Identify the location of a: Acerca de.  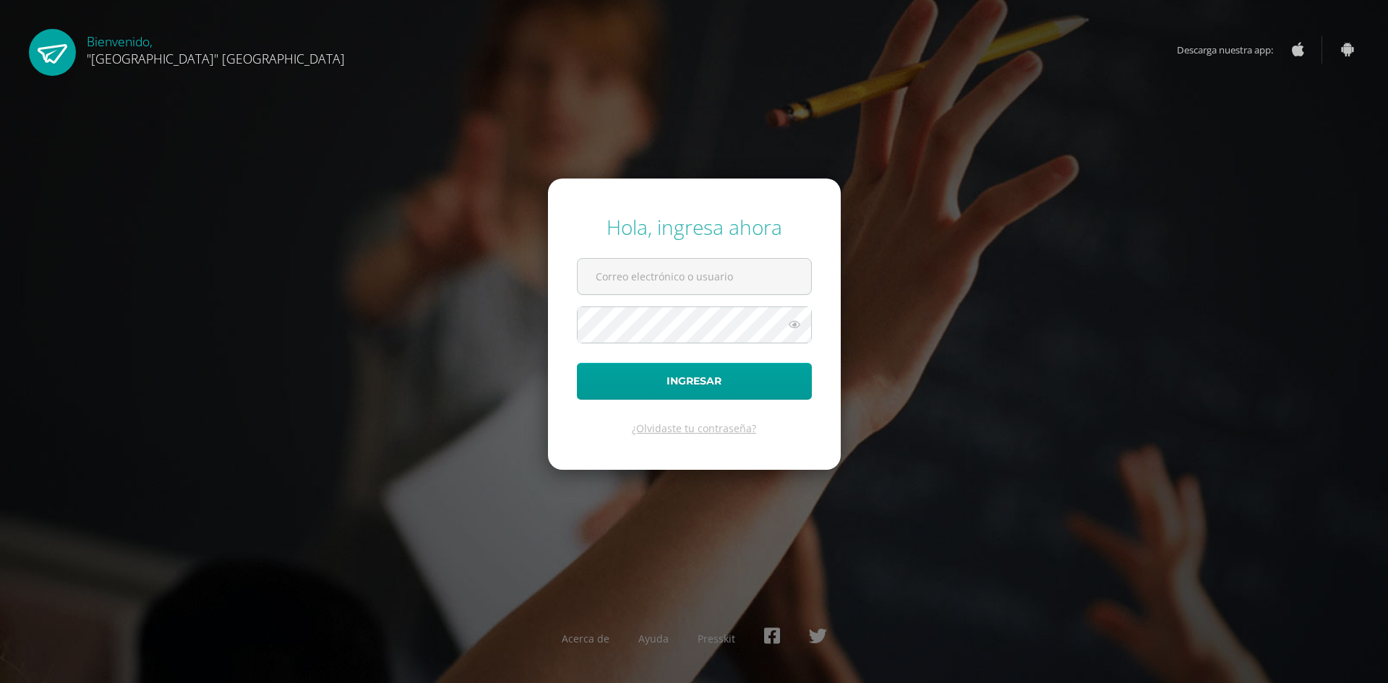
(586, 638).